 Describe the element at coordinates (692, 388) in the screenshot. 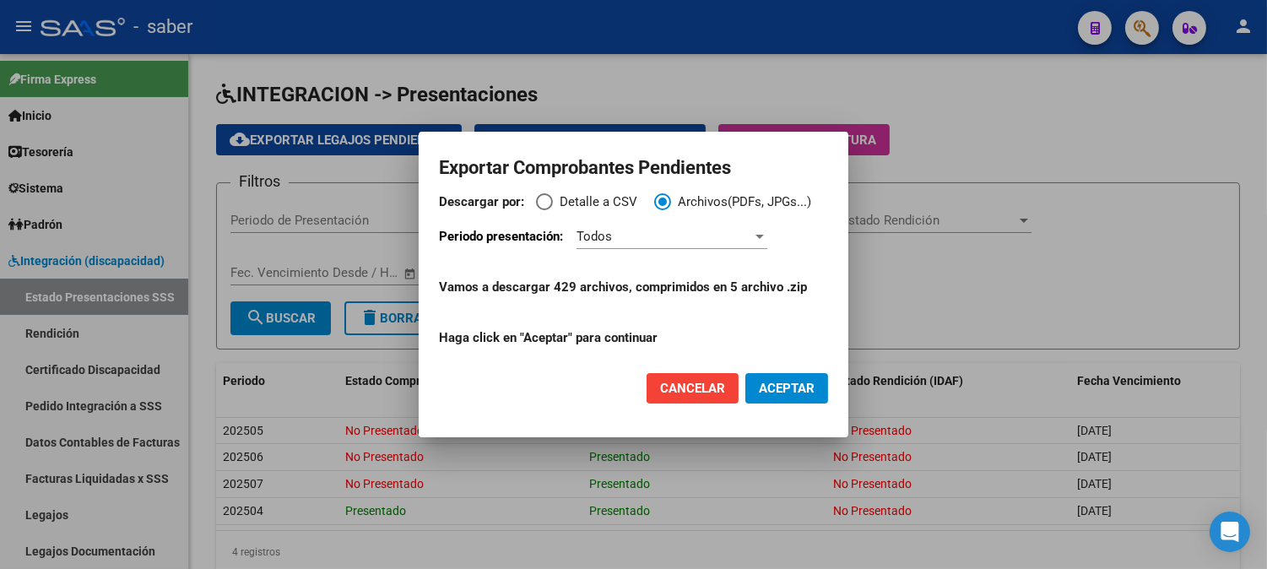

I see `span: Cancelar` at that location.